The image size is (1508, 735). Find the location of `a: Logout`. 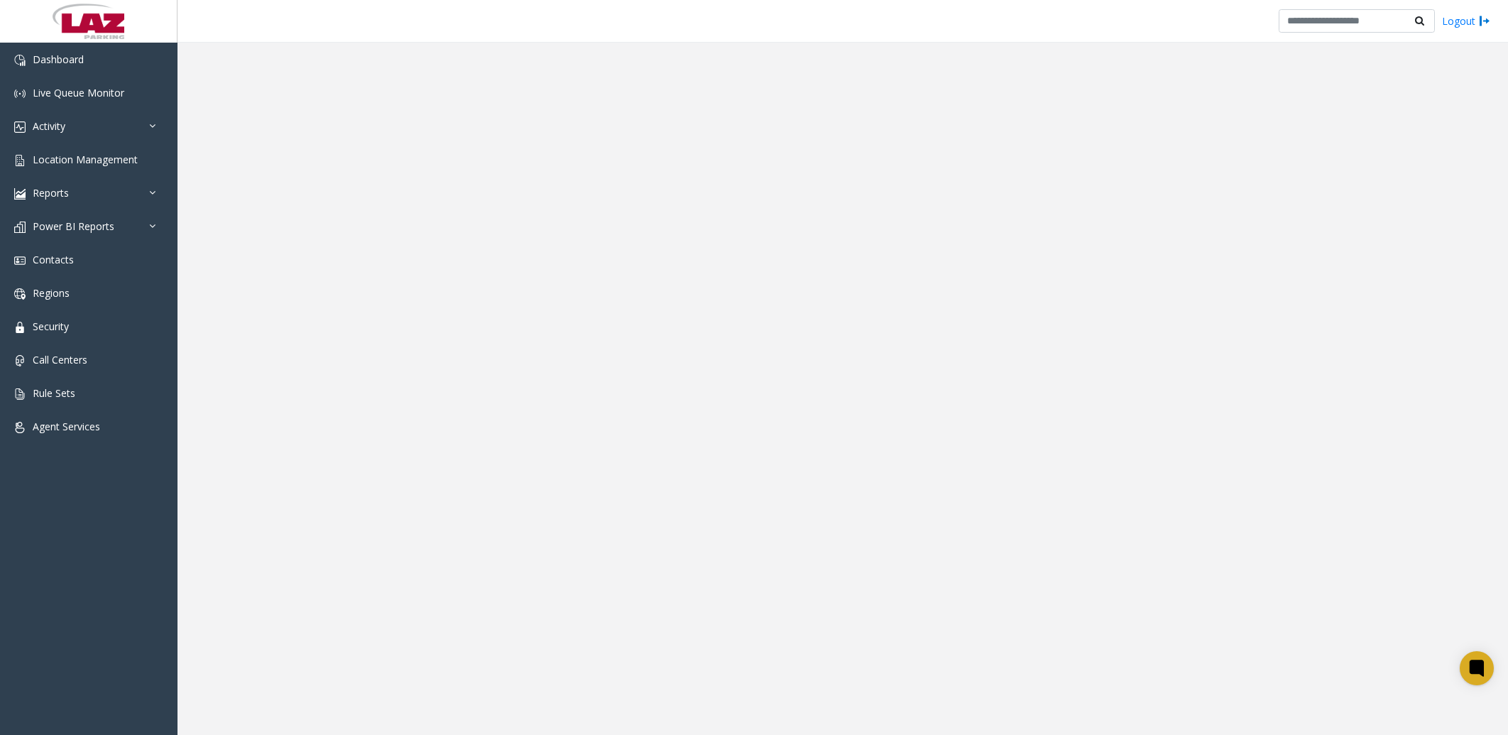

a: Logout is located at coordinates (1466, 21).